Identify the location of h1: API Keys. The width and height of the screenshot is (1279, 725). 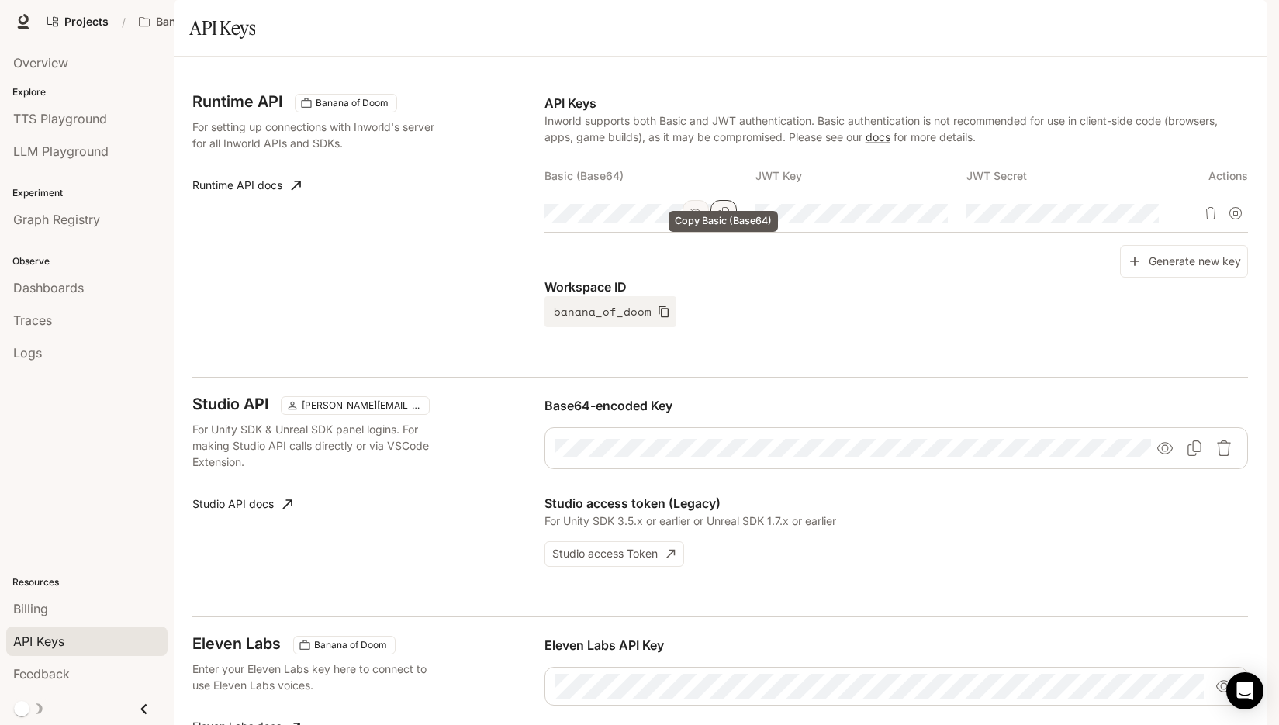
(222, 28).